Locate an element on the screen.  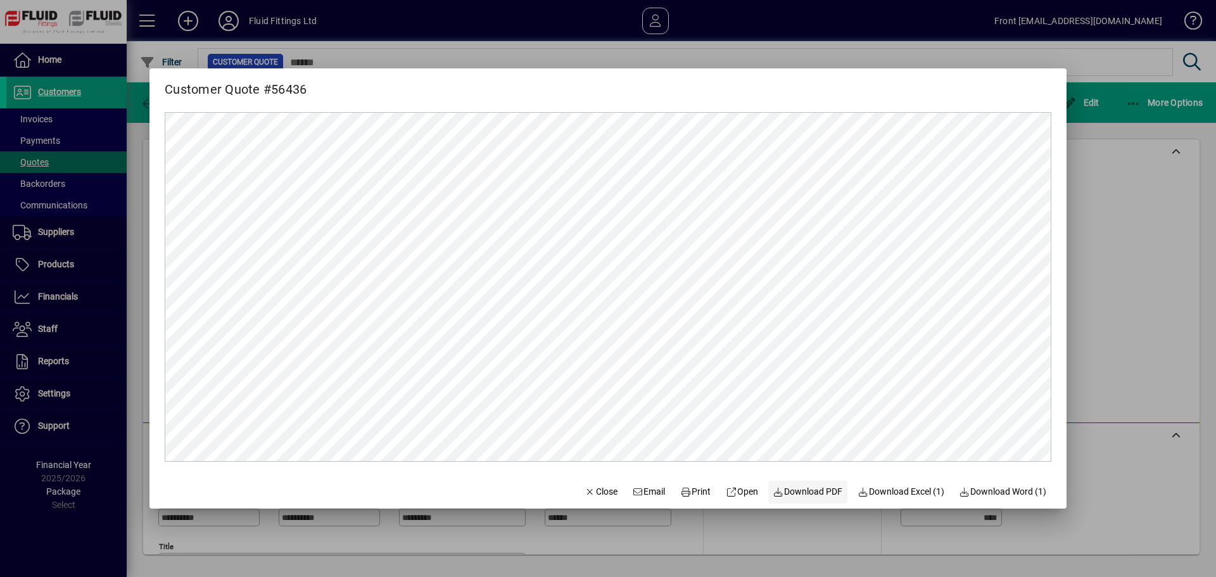
span: Download PDF is located at coordinates (808, 492).